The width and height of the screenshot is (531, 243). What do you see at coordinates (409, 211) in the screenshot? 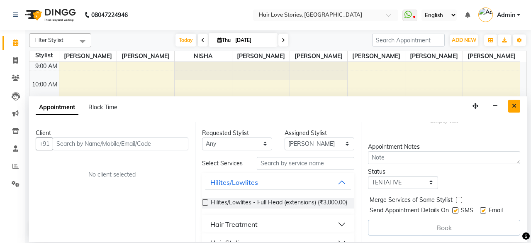
I see `span: Send Appointment Details On` at bounding box center [409, 211].